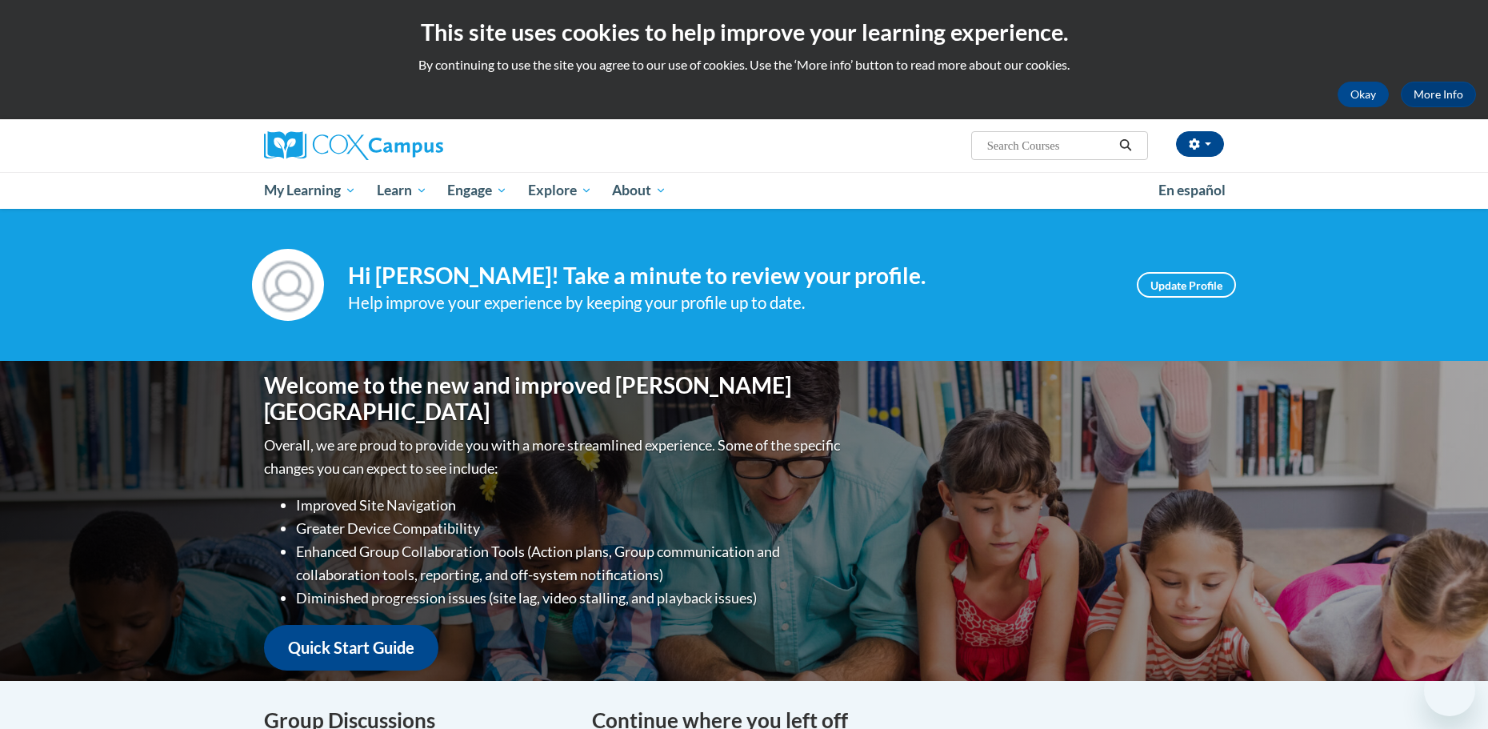 Image resolution: width=1488 pixels, height=729 pixels. What do you see at coordinates (744, 32) in the screenshot?
I see `h2: This site uses cookies to help improve your learning experience.` at bounding box center [744, 32].